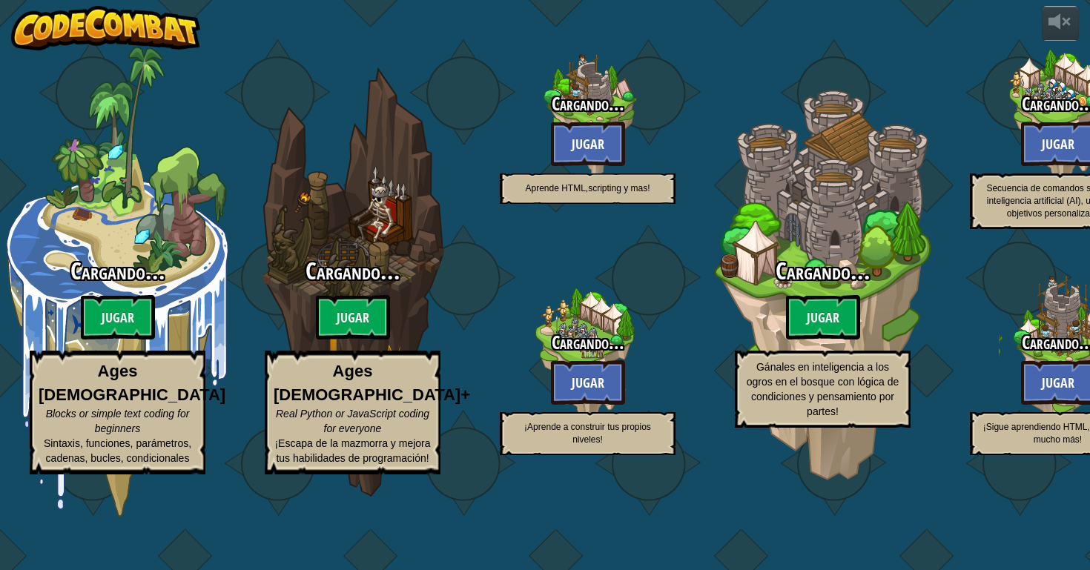  Describe the element at coordinates (587, 188) in the screenshot. I see `span: Aprende HTML,scripting y mas!` at that location.